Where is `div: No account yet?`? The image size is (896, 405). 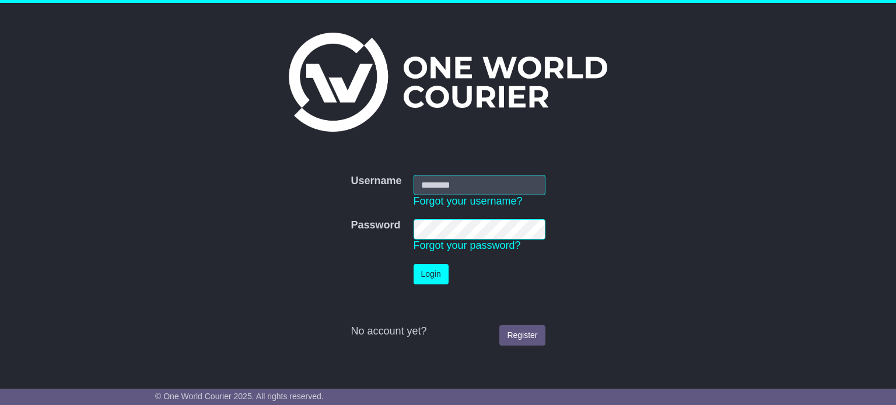
div: No account yet? is located at coordinates (447, 332).